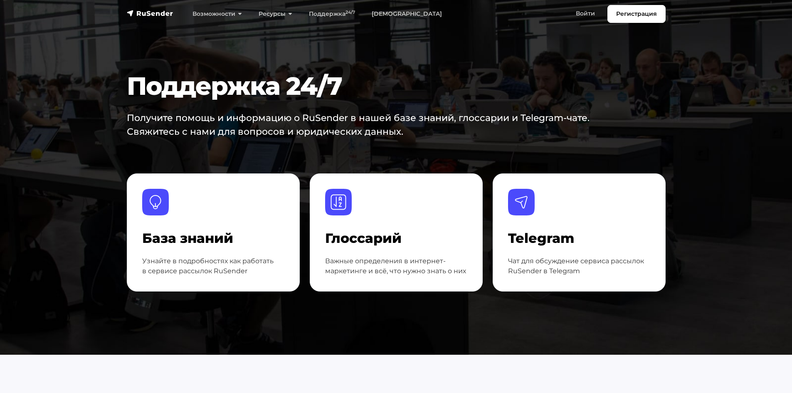 The image size is (792, 393). I want to click on p: Важные определения в интернет-маркетинге и всё, что нужно знать о них, so click(396, 266).